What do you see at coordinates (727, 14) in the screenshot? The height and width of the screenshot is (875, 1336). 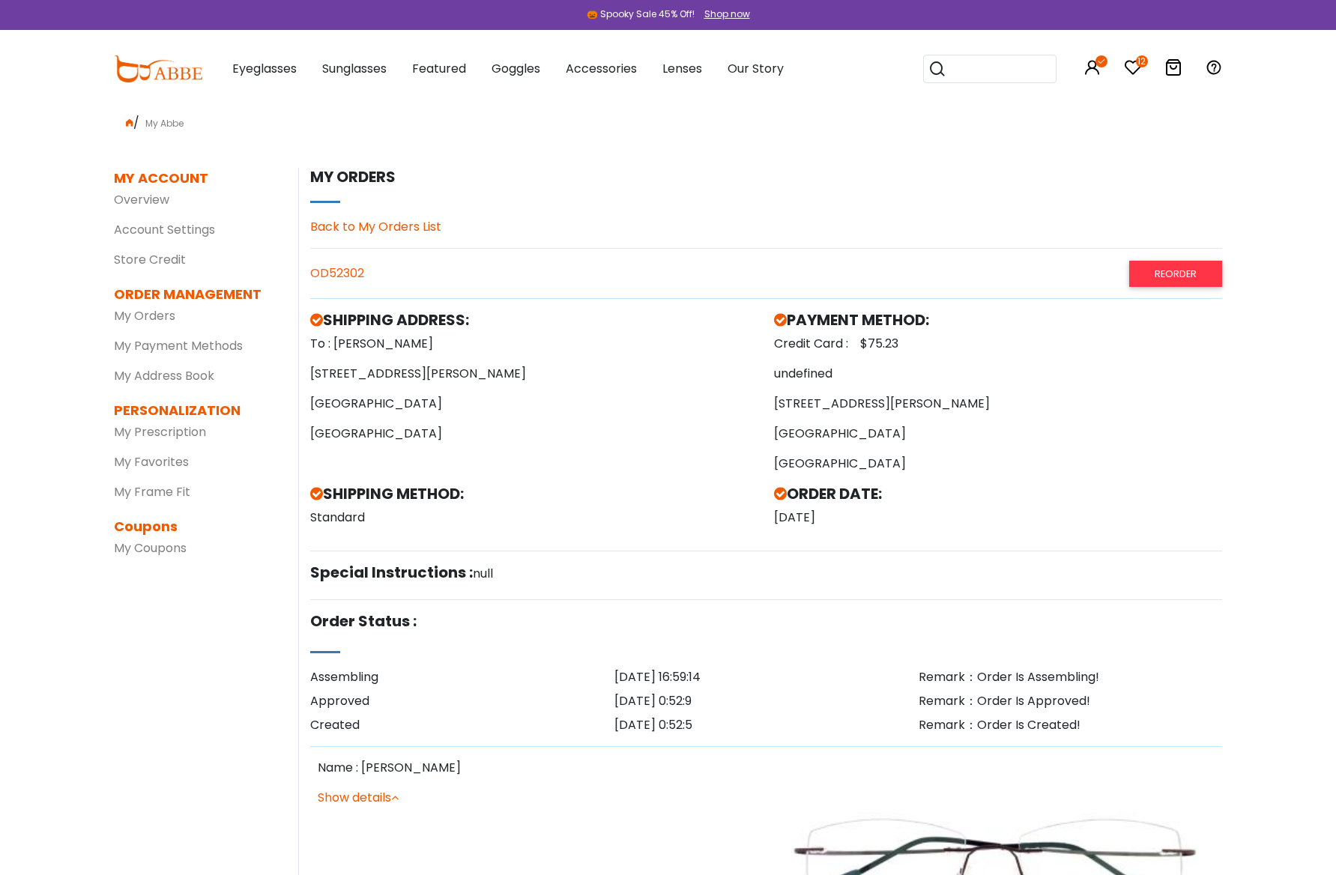 I see `div: Shop now` at bounding box center [727, 14].